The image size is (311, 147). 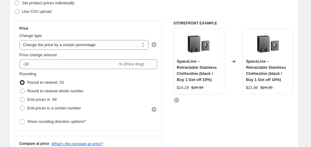 What do you see at coordinates (55, 90) in the screenshot?
I see `span: Round to nearest whole number` at bounding box center [55, 90].